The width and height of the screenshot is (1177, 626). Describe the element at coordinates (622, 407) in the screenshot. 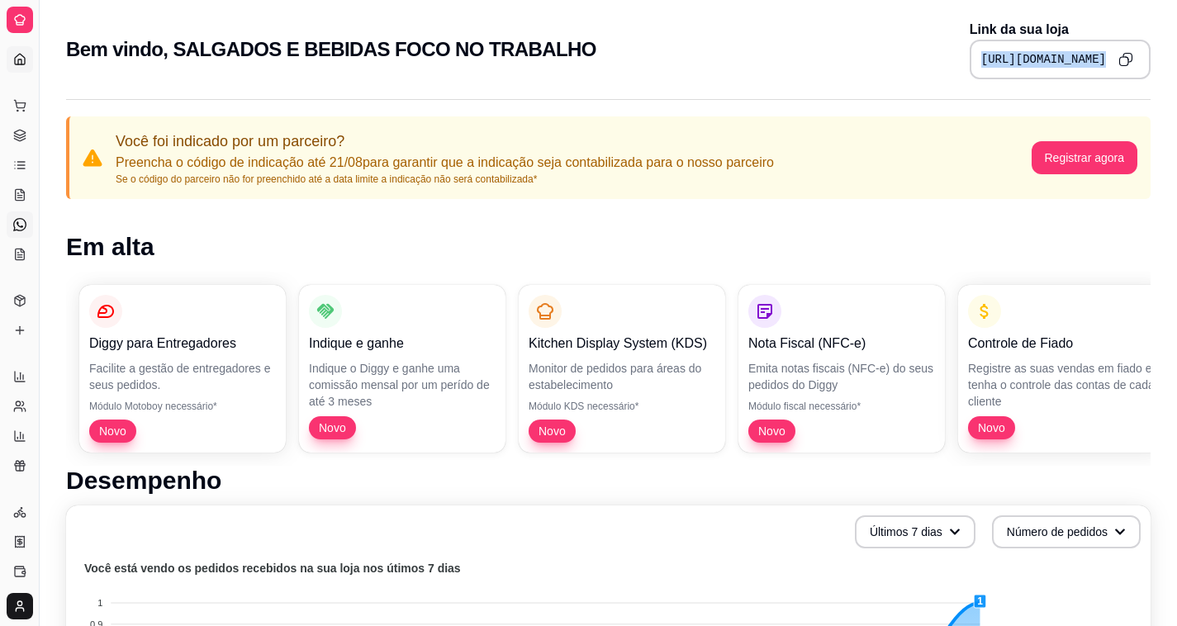

I see `p: Módulo KDS necessário*` at that location.